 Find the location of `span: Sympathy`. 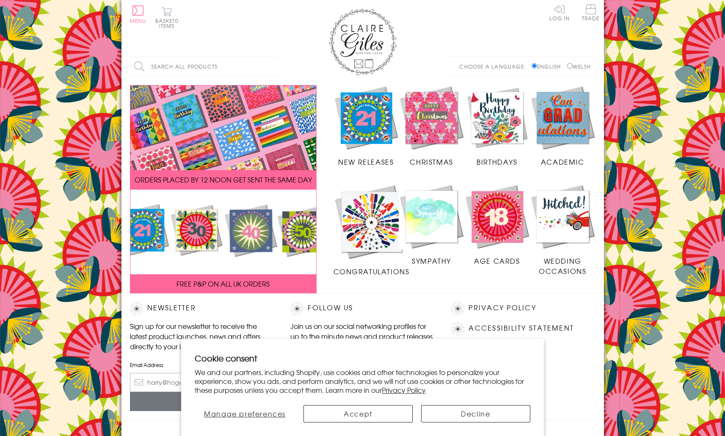

span: Sympathy is located at coordinates (431, 261).